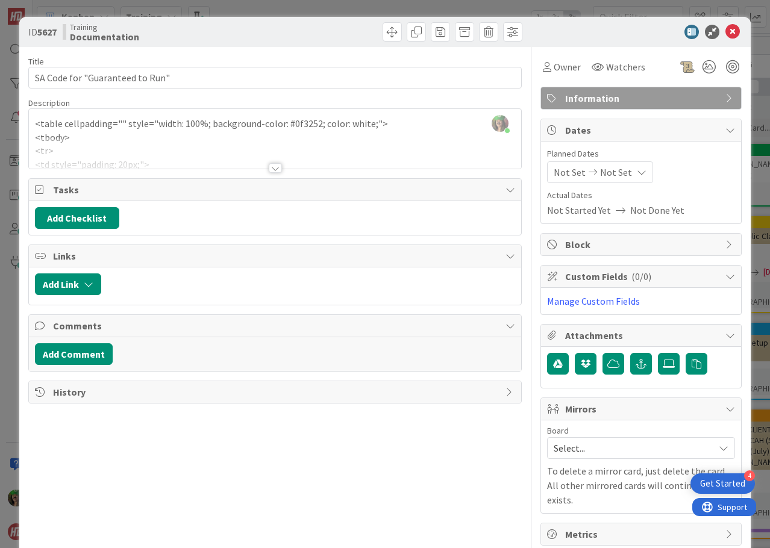  Describe the element at coordinates (641, 276) in the screenshot. I see `span: ( 0/0 )` at that location.